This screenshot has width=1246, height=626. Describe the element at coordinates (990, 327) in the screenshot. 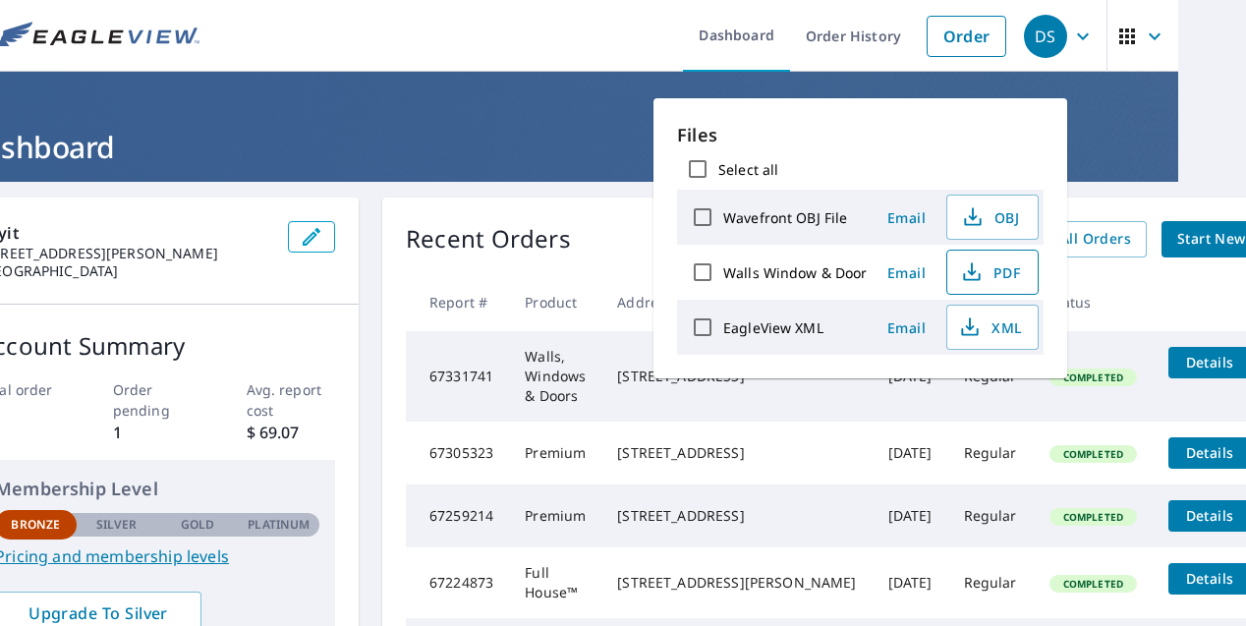

I see `span: XML` at that location.